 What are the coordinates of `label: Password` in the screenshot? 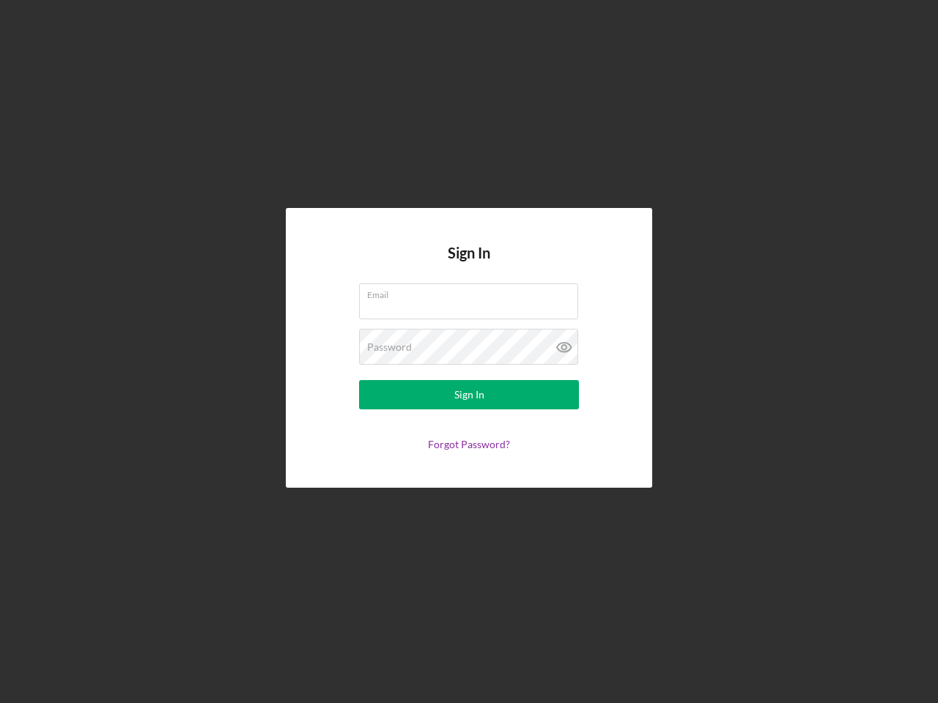 It's located at (389, 347).